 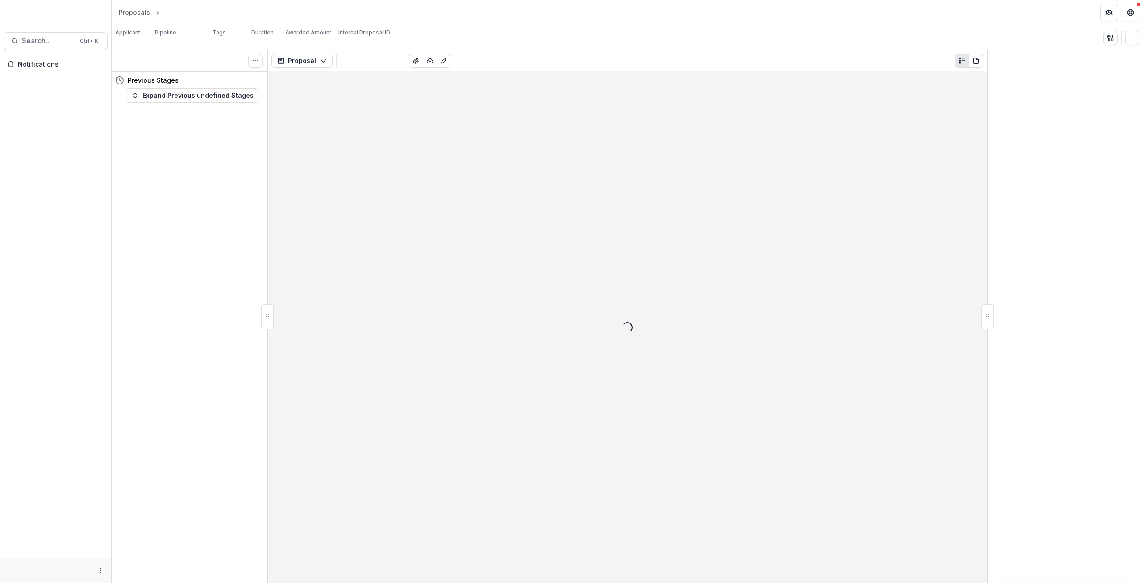 What do you see at coordinates (219, 33) in the screenshot?
I see `p: Tags` at bounding box center [219, 33].